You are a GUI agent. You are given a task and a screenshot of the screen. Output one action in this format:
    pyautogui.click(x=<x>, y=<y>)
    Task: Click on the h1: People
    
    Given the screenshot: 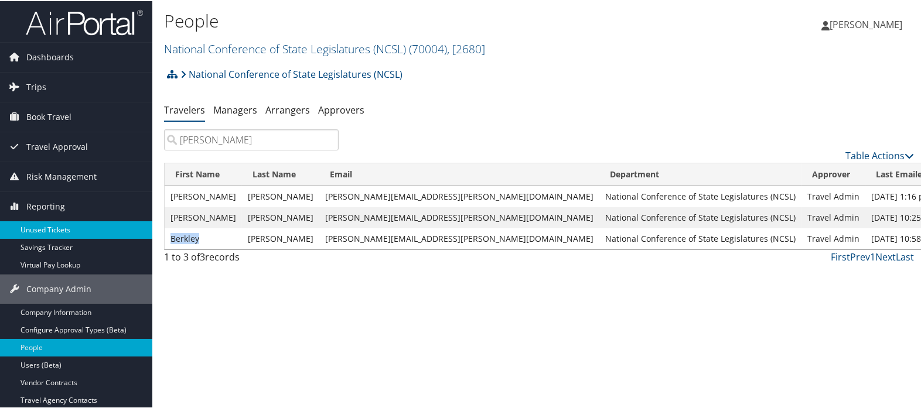 What is the action you would take?
    pyautogui.click(x=414, y=20)
    